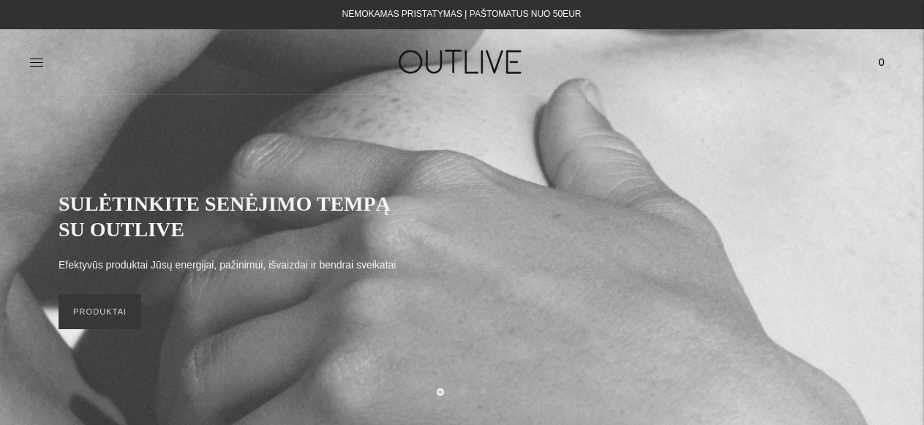 This screenshot has width=924, height=425. Describe the element at coordinates (440, 392) in the screenshot. I see `button: Move carousel to slide 1` at that location.